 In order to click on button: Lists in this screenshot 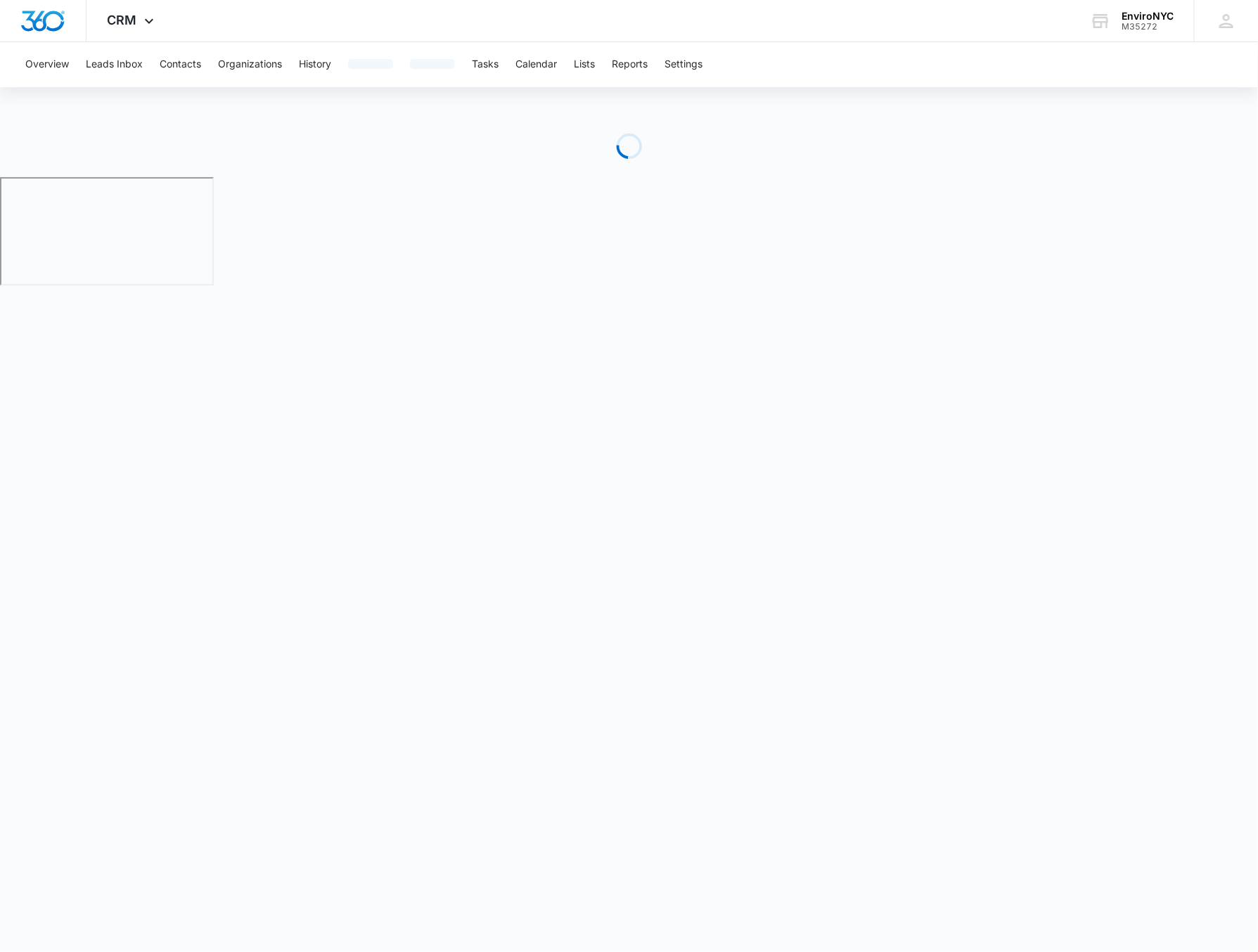, I will do `click(584, 65)`.